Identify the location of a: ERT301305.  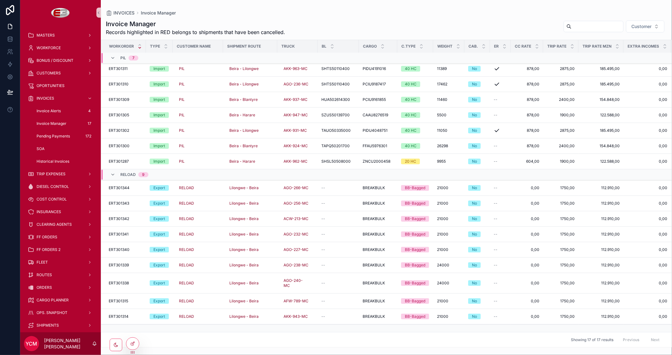
(125, 115).